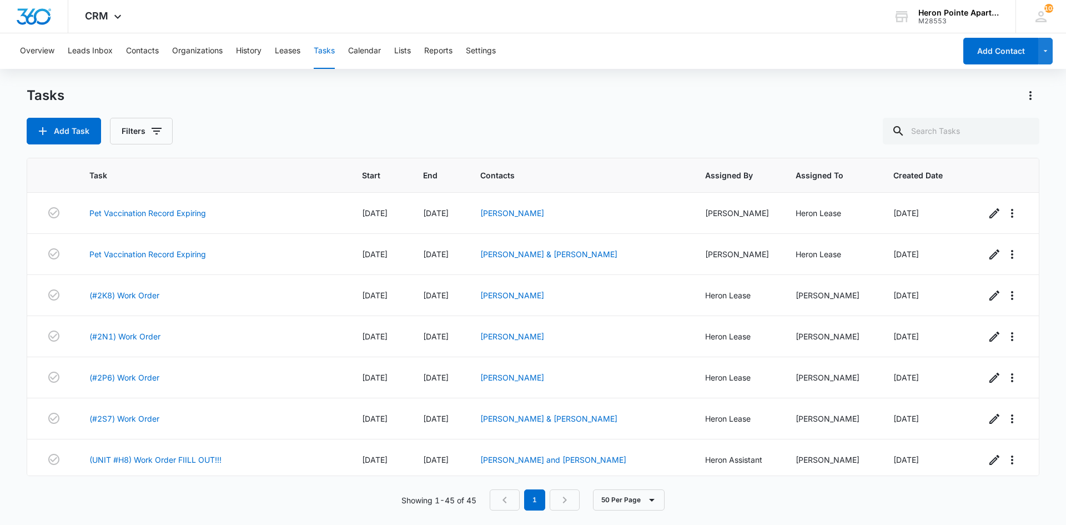 This screenshot has height=525, width=1066. What do you see at coordinates (535, 500) in the screenshot?
I see `em: 1` at bounding box center [535, 500].